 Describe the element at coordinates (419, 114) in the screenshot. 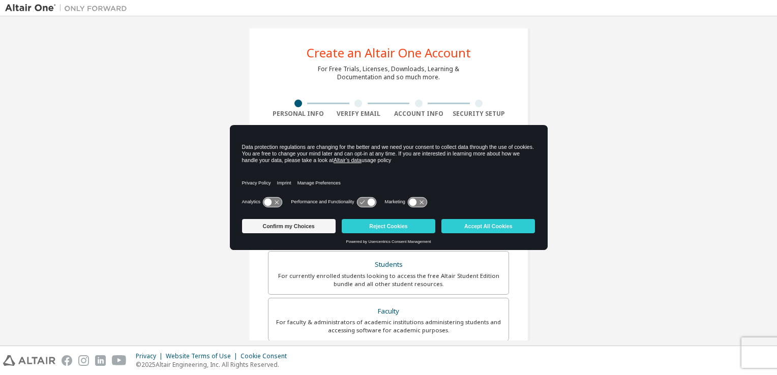

I see `div: Account Info` at that location.